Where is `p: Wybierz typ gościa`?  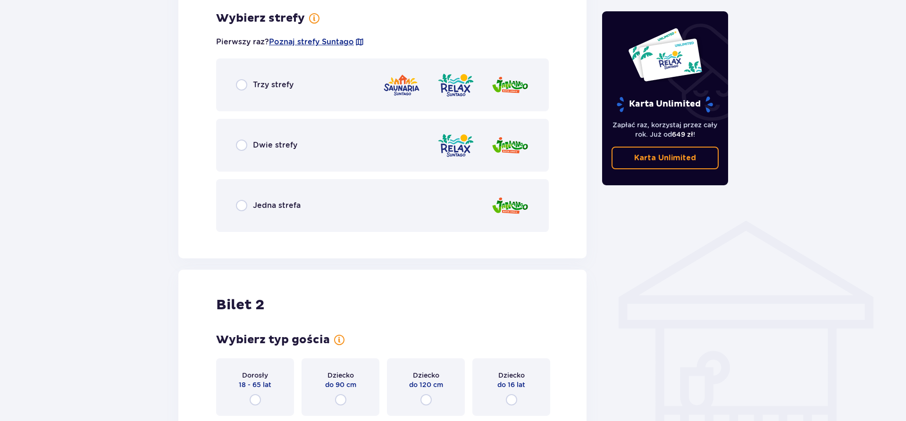 p: Wybierz typ gościa is located at coordinates (273, 340).